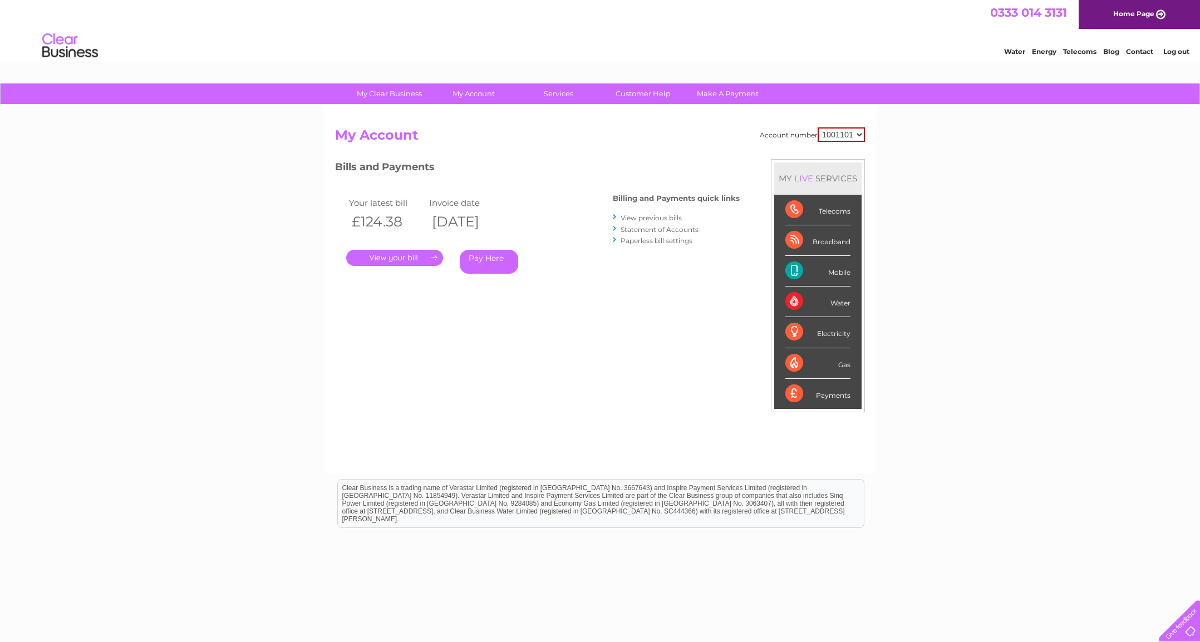 The height and width of the screenshot is (642, 1200). What do you see at coordinates (1029, 12) in the screenshot?
I see `a: 0333 014 3131` at bounding box center [1029, 12].